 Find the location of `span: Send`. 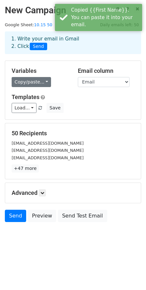

span: Send is located at coordinates (38, 47).